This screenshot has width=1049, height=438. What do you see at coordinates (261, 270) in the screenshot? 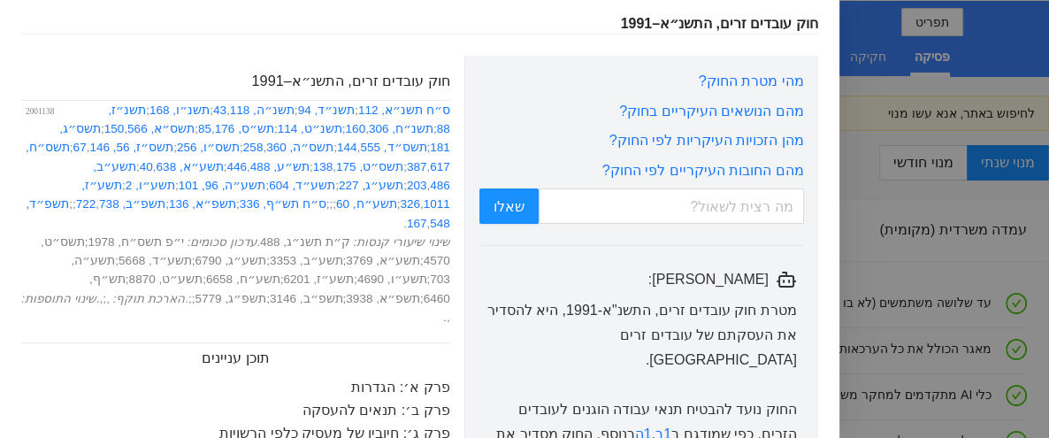
I see `span: ת״ט` at bounding box center [261, 270].